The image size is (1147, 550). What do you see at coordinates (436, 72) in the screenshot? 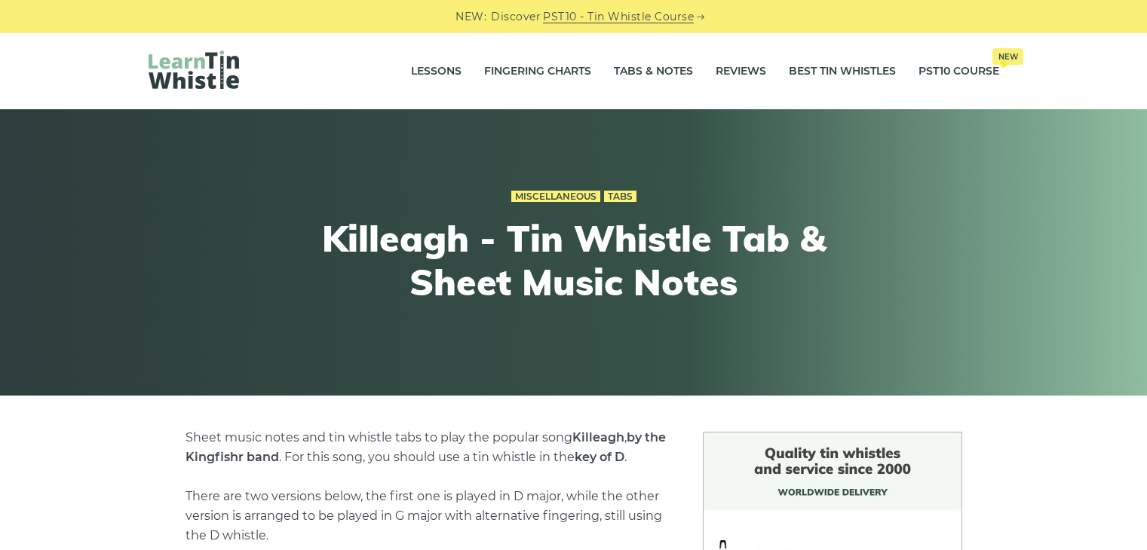
I see `a: Lessons` at bounding box center [436, 72].